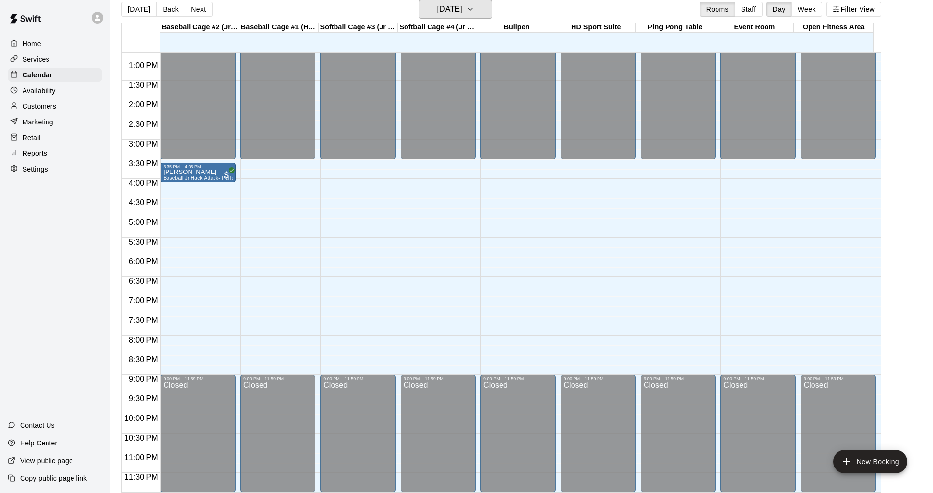 The width and height of the screenshot is (933, 493). Describe the element at coordinates (144, 65) in the screenshot. I see `span: 1:00 PM` at that location.